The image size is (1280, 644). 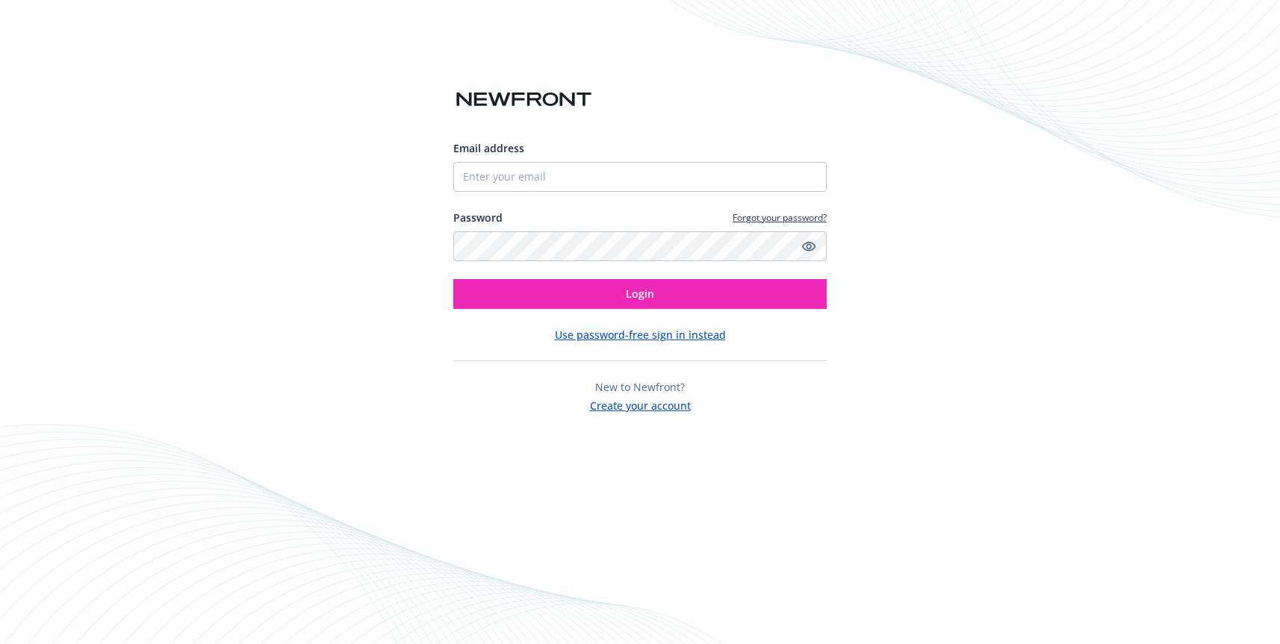 I want to click on a: Show password, so click(x=809, y=246).